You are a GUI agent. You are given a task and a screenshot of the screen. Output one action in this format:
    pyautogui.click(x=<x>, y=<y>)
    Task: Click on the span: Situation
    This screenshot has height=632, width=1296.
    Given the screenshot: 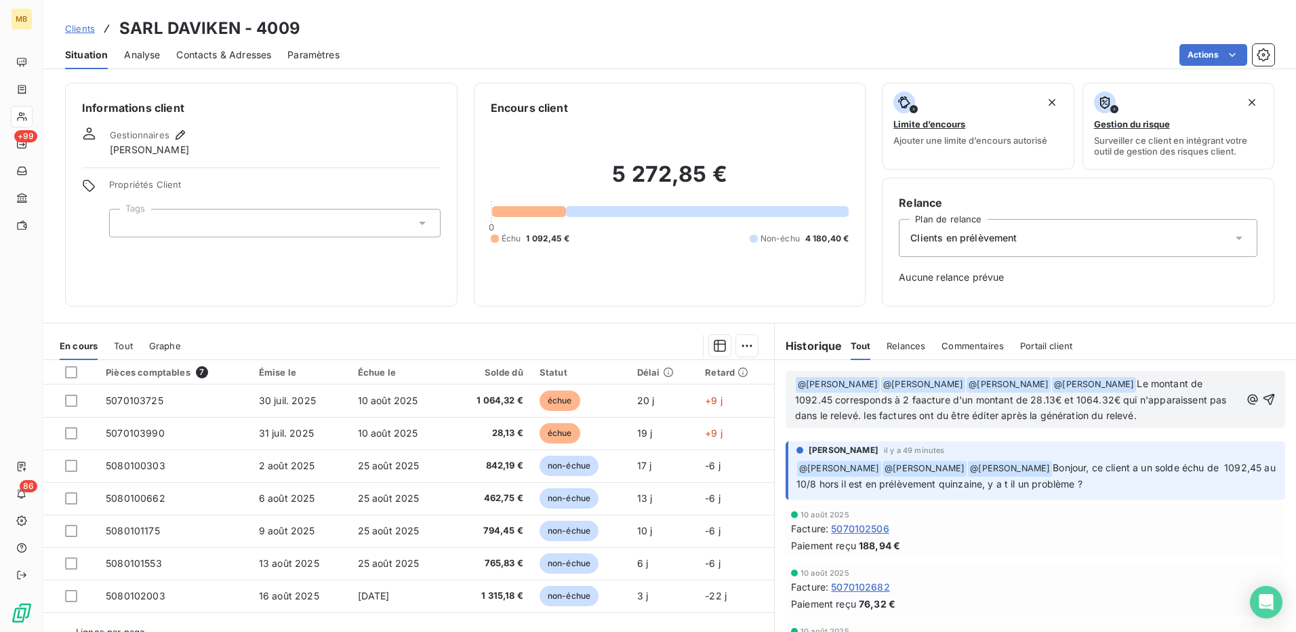 What is the action you would take?
    pyautogui.click(x=86, y=55)
    